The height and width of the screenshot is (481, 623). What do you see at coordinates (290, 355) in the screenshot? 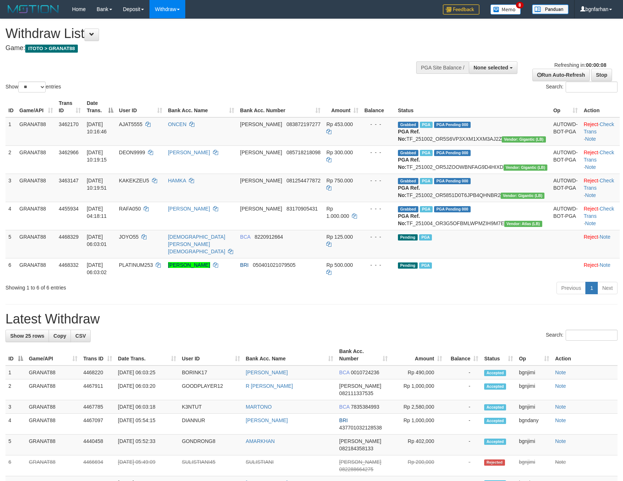
I see `th: Bank Acc. Name: activate to sort column ascending` at bounding box center [290, 355].